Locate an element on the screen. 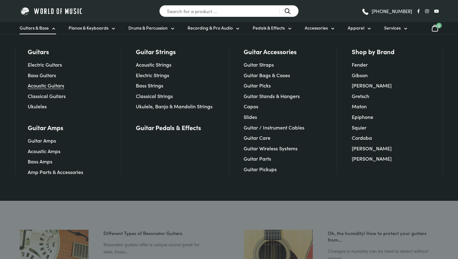 The width and height of the screenshot is (458, 259). a: Guitar / Instrument Cables is located at coordinates (274, 127).